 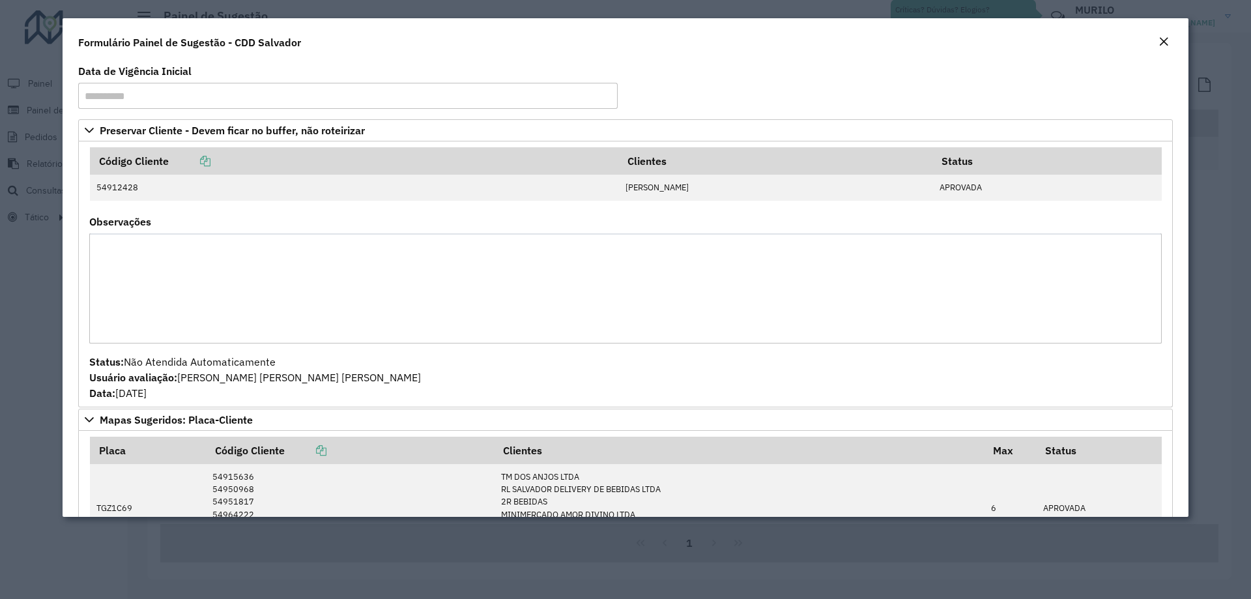 What do you see at coordinates (354, 188) in the screenshot?
I see `td: 54912428` at bounding box center [354, 188].